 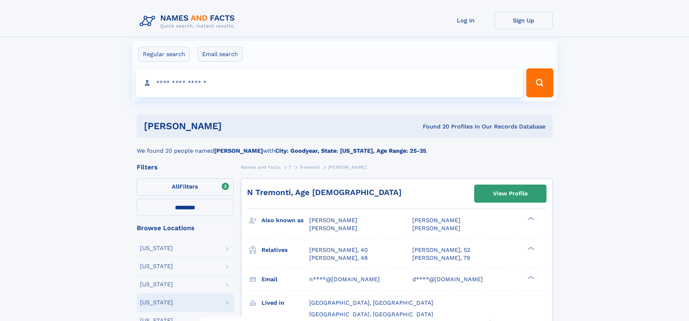 I want to click on div: We found 20 people named with ., so click(x=345, y=146).